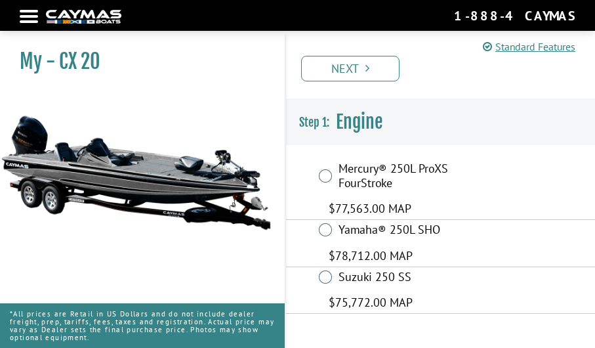 Image resolution: width=595 pixels, height=348 pixels. What do you see at coordinates (371, 302) in the screenshot?
I see `span: $75,772.00 MAP` at bounding box center [371, 302].